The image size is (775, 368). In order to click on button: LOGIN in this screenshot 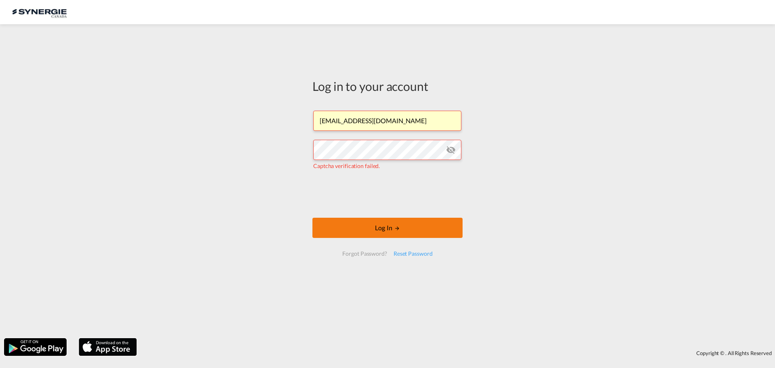, I will do `click(388, 228)`.